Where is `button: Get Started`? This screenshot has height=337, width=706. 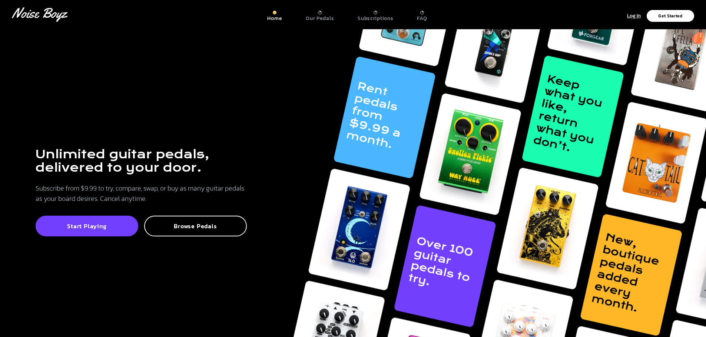
button: Get Started is located at coordinates (670, 16).